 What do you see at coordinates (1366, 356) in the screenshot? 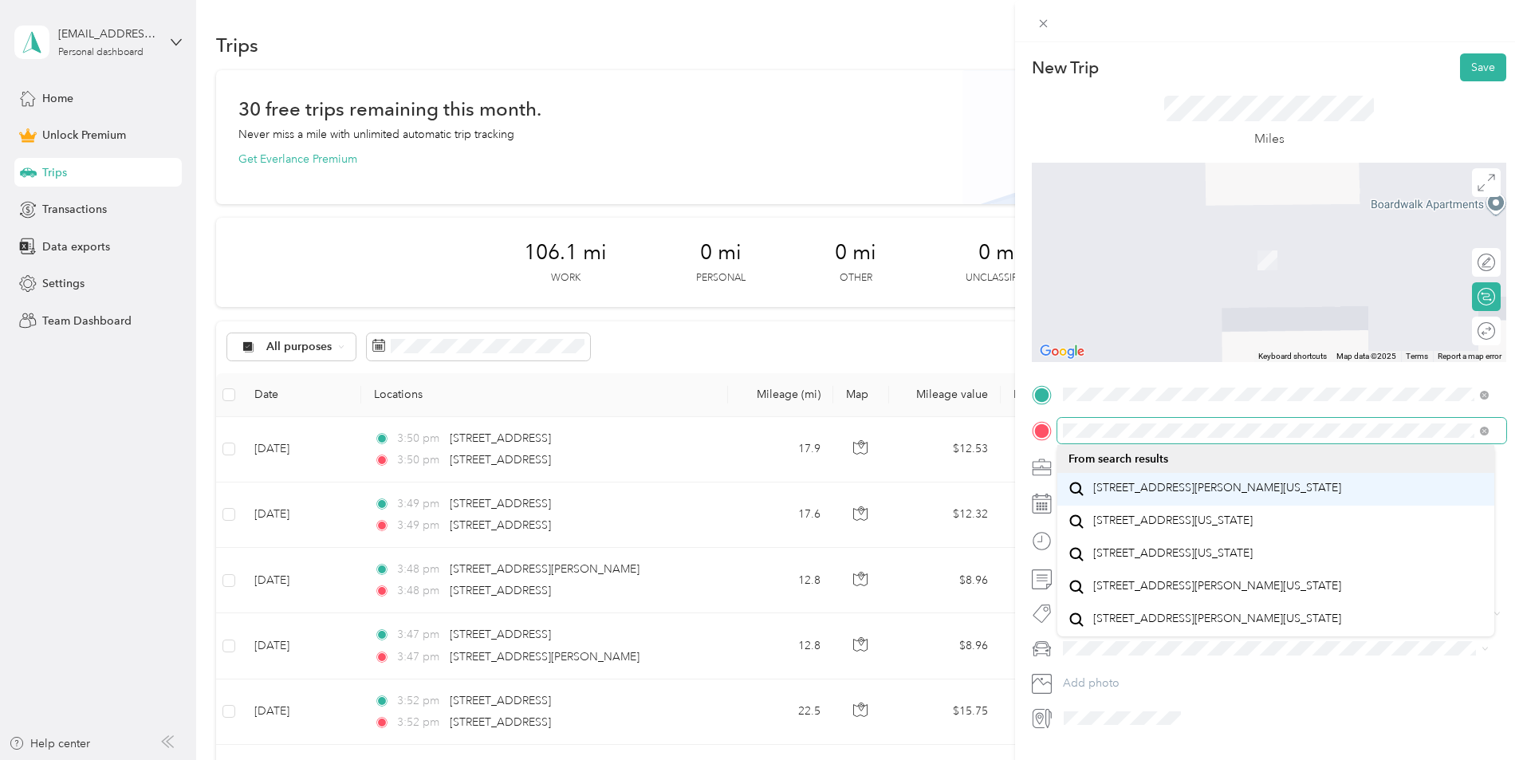
I see `span: Map data ©2025` at bounding box center [1366, 356].